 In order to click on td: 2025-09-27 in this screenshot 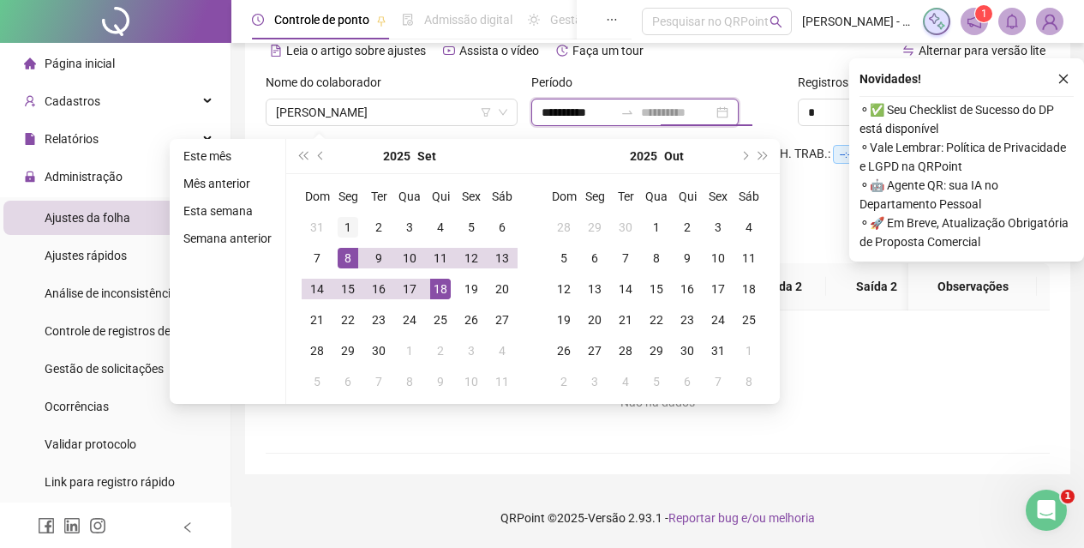, I will do `click(502, 320)`.